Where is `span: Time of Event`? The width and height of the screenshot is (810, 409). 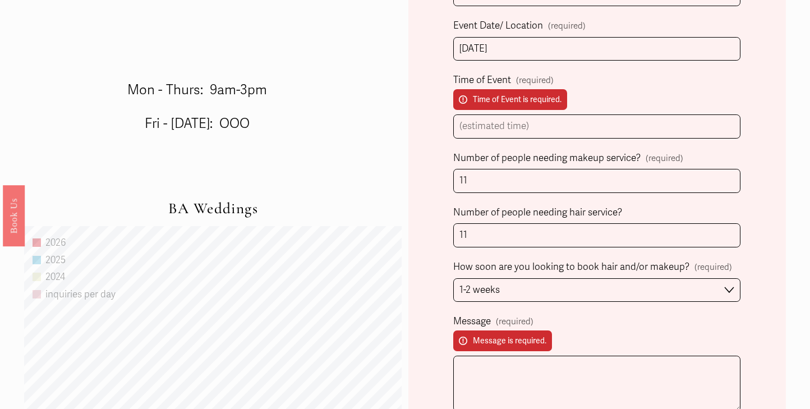
span: Time of Event is located at coordinates (482, 80).